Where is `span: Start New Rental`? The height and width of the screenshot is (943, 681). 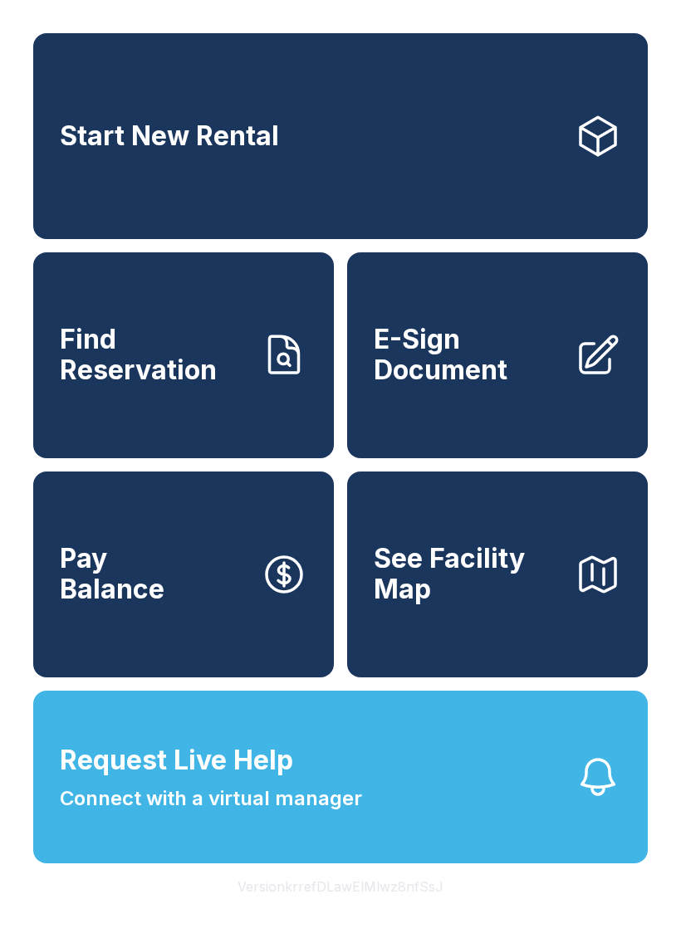
span: Start New Rental is located at coordinates (169, 136).